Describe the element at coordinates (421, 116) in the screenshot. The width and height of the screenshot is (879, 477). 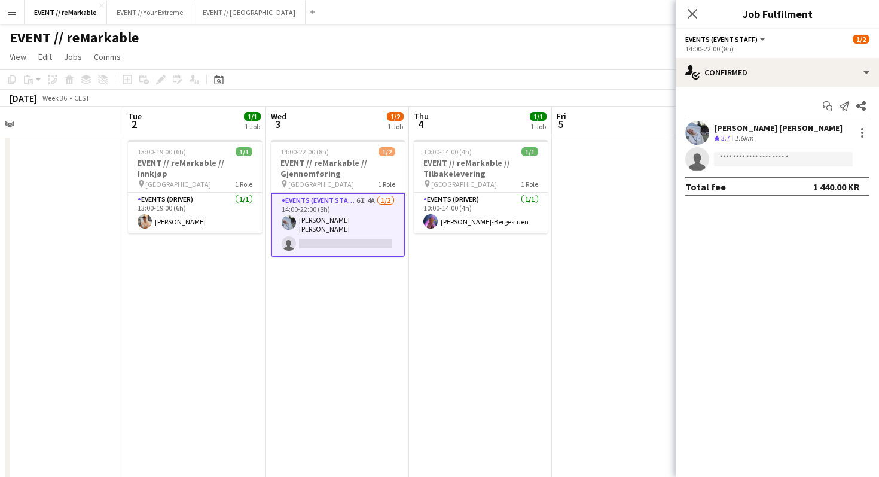
I see `span: Thu` at that location.